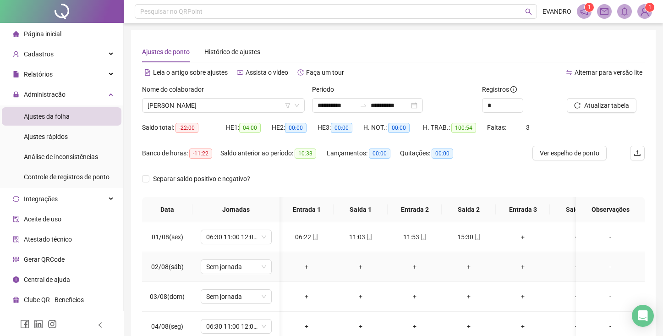  Describe the element at coordinates (167, 326) in the screenshot. I see `span: 04/08(seg)` at that location.